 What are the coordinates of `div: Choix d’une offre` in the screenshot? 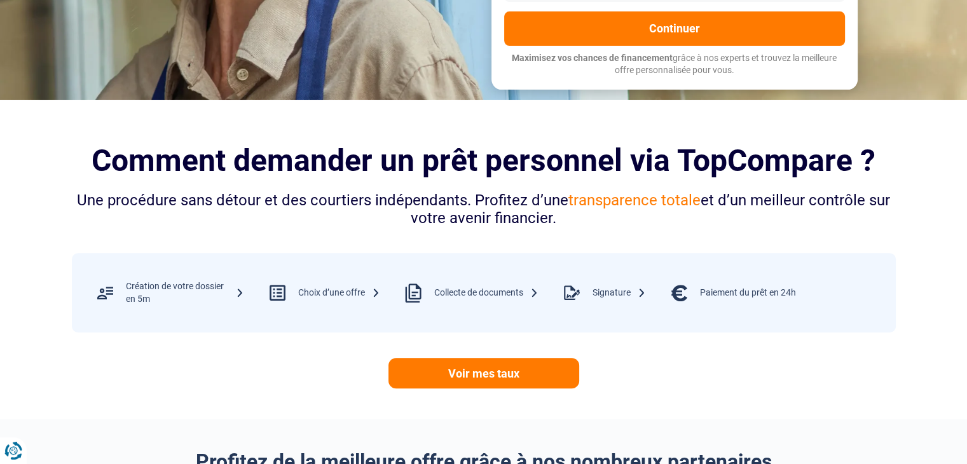 It's located at (339, 293).